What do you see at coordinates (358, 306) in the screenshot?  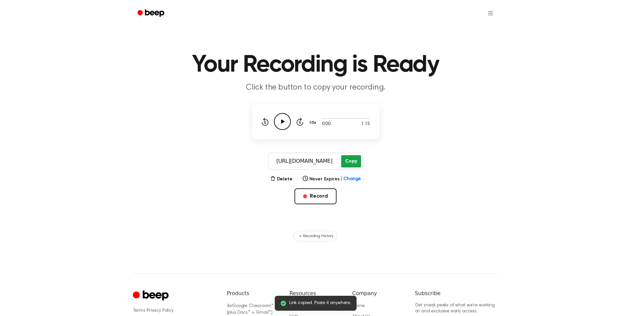 I see `a: Home` at bounding box center [358, 306].